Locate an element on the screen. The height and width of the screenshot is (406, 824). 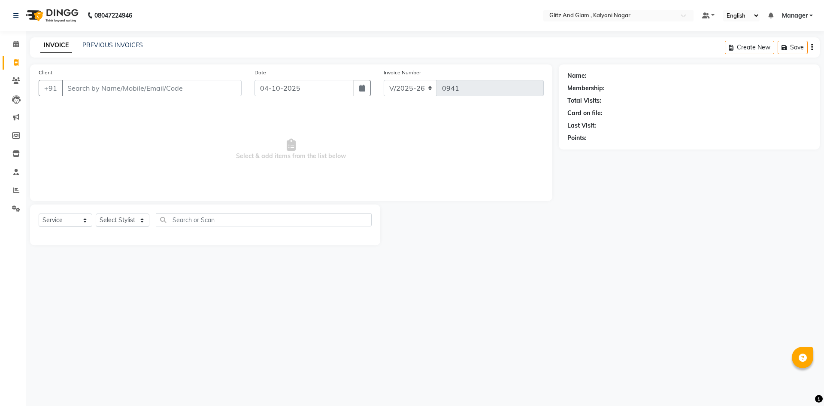
span: Manager is located at coordinates (795, 15).